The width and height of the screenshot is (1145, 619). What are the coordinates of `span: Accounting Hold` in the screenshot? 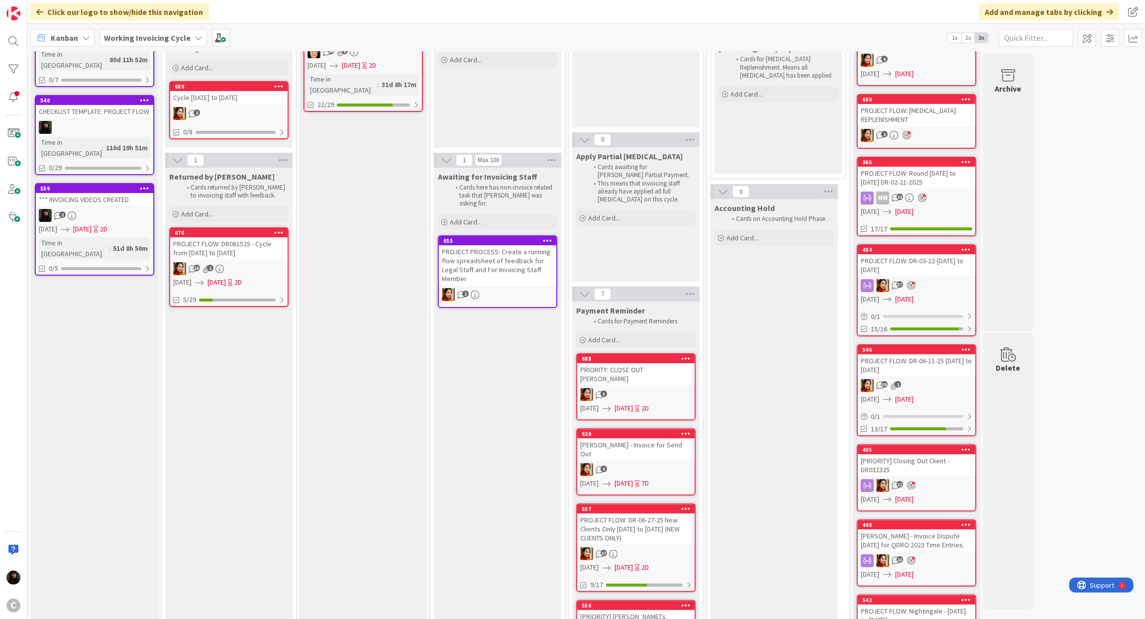 It's located at (744, 208).